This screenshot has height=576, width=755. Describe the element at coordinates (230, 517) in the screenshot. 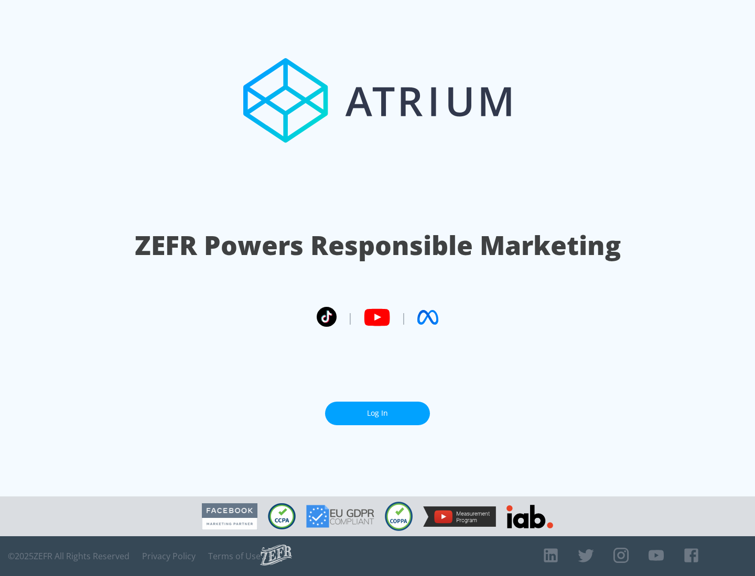

I see `img: Facebook Marketing Partner` at that location.